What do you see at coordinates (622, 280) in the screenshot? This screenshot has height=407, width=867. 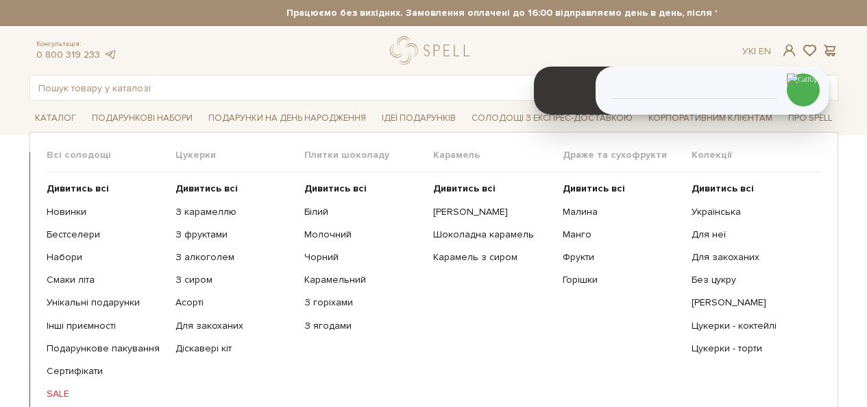 I see `a: Горішки` at bounding box center [622, 280].